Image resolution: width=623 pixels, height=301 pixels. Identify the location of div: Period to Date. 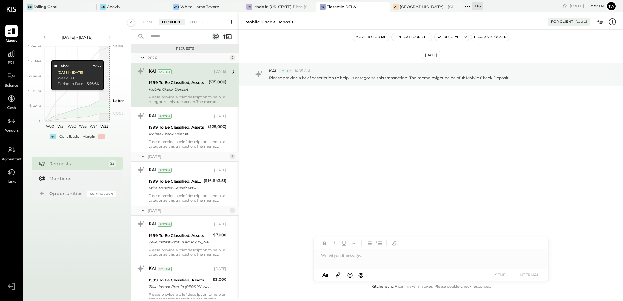
(70, 84).